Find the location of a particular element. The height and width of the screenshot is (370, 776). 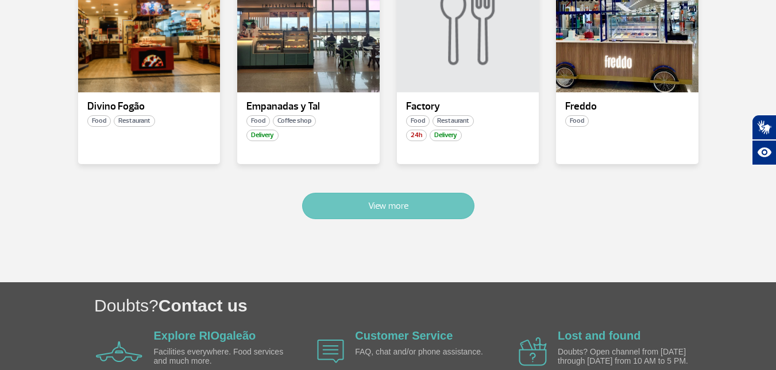

a: Lost and found is located at coordinates (599, 336).